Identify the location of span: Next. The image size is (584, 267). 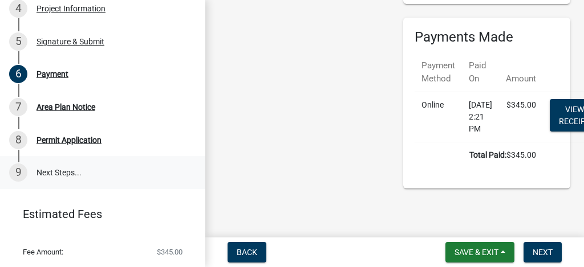
(542, 253).